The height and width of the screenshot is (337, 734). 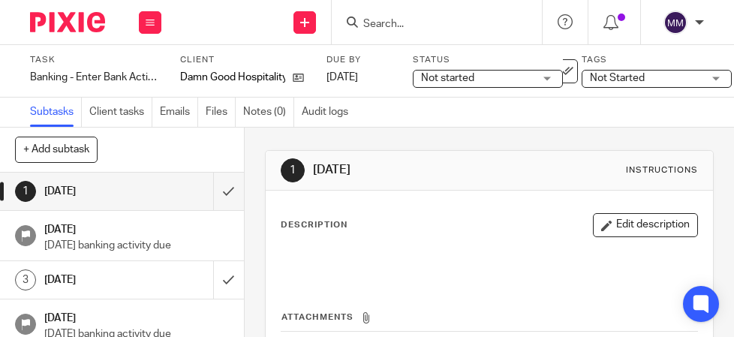 What do you see at coordinates (329, 112) in the screenshot?
I see `a: Audit logs` at bounding box center [329, 112].